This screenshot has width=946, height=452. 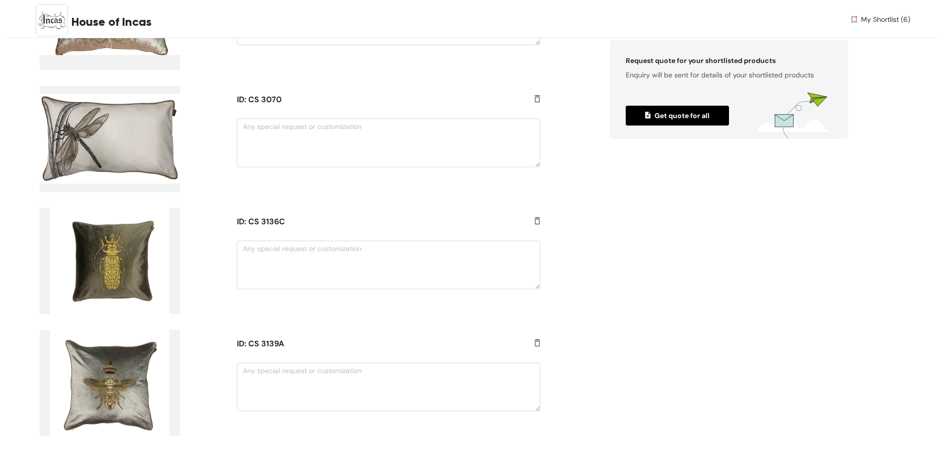 What do you see at coordinates (52, 20) in the screenshot?
I see `img: Buyer Portal` at bounding box center [52, 20].